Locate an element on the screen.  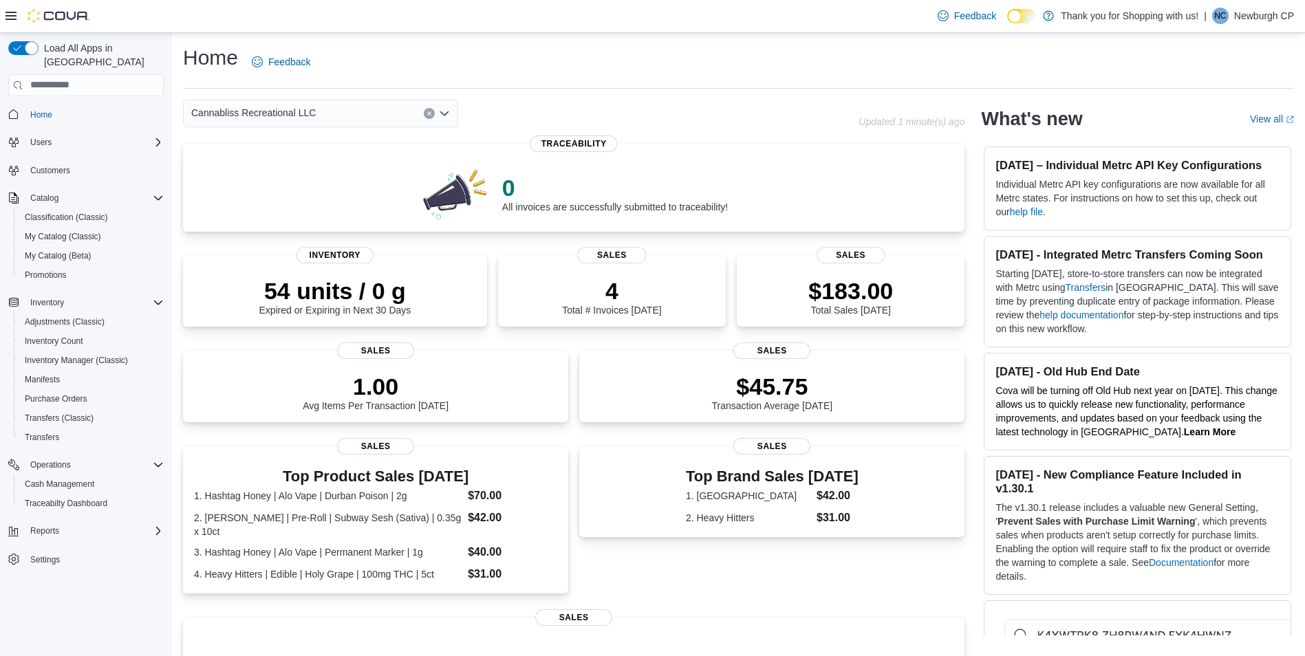
span: Cannabliss Recreational LLC is located at coordinates (253, 113).